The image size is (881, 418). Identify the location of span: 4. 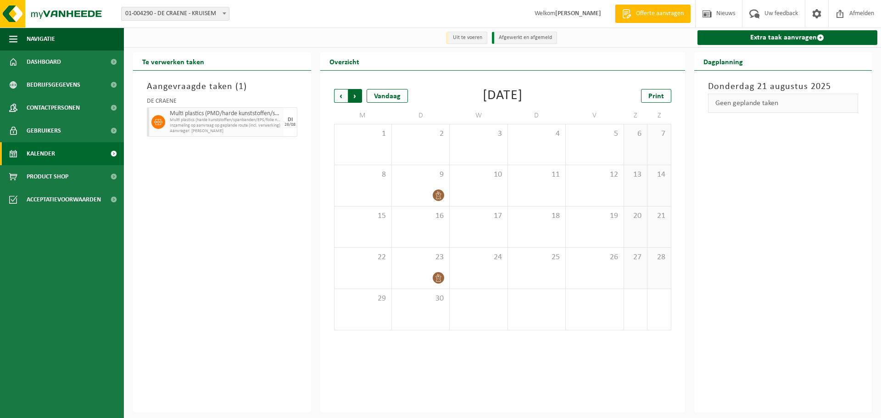
(536, 134).